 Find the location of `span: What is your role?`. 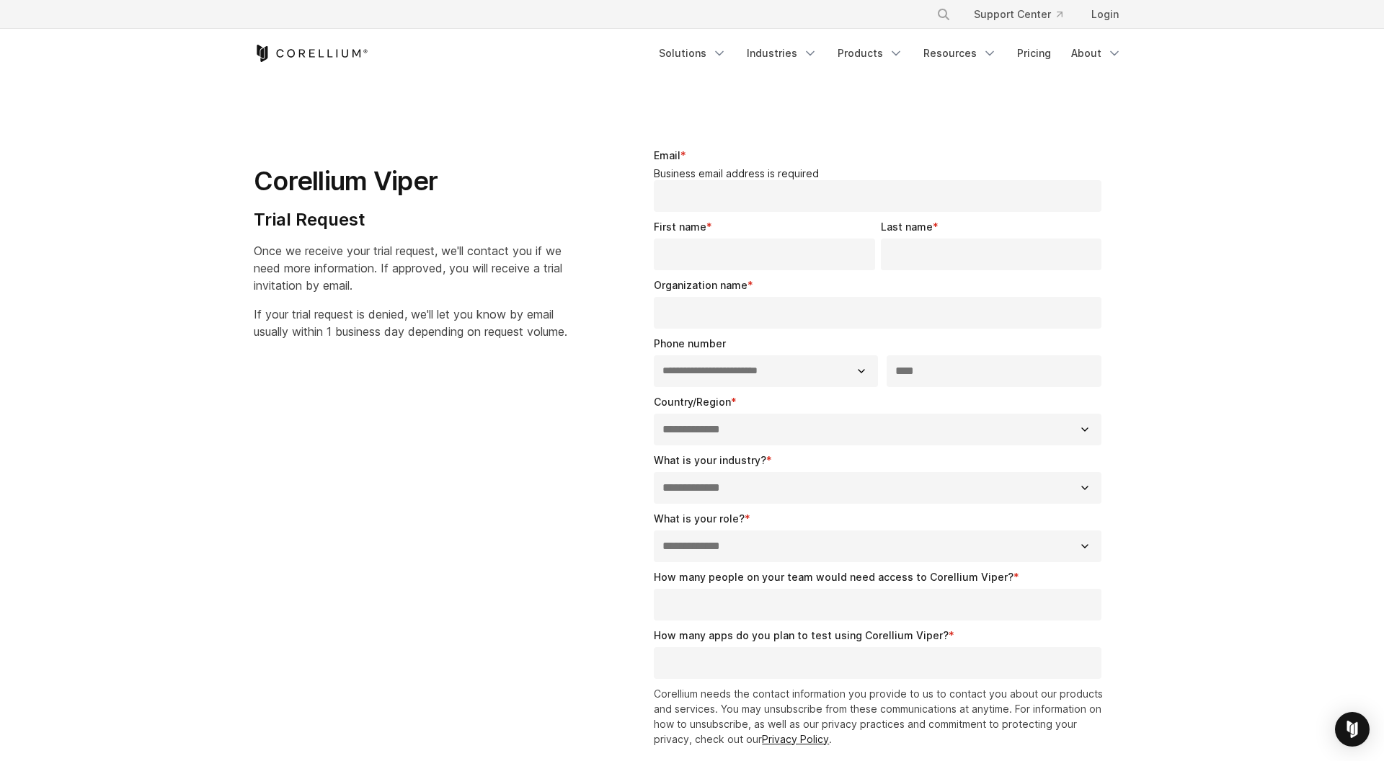

span: What is your role? is located at coordinates (699, 518).